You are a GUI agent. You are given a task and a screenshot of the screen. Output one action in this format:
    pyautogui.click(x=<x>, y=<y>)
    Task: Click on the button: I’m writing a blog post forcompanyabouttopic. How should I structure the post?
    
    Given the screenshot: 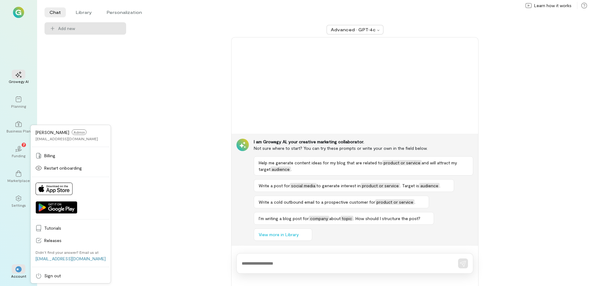 What is the action you would take?
    pyautogui.click(x=344, y=218)
    